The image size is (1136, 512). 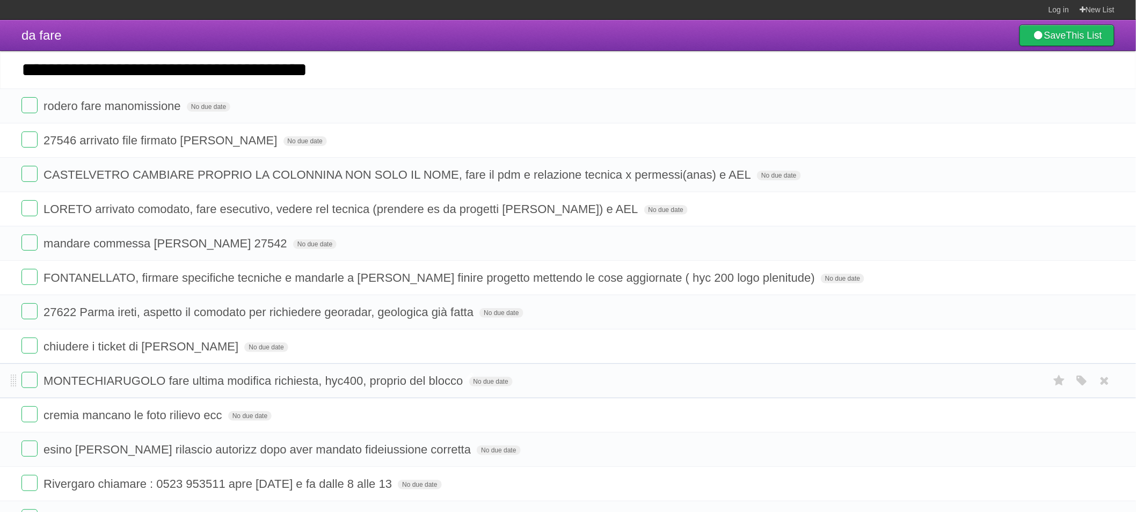 What do you see at coordinates (260, 312) in the screenshot?
I see `span: 27622 Parma ireti, aspetto il comodato per richiedere georadar, geologica già fatta` at bounding box center [260, 312].